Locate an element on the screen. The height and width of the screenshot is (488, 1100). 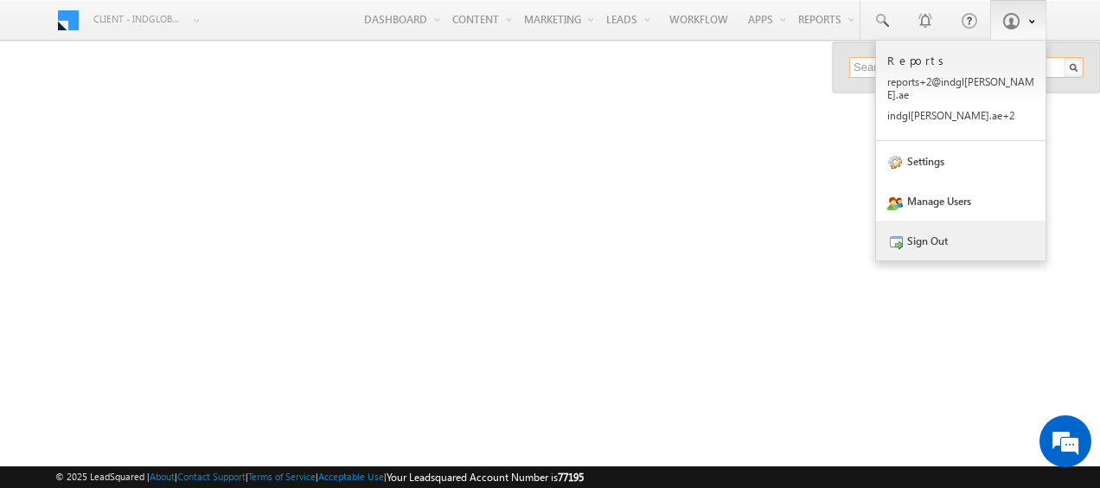
a: Manage Users is located at coordinates (961, 201).